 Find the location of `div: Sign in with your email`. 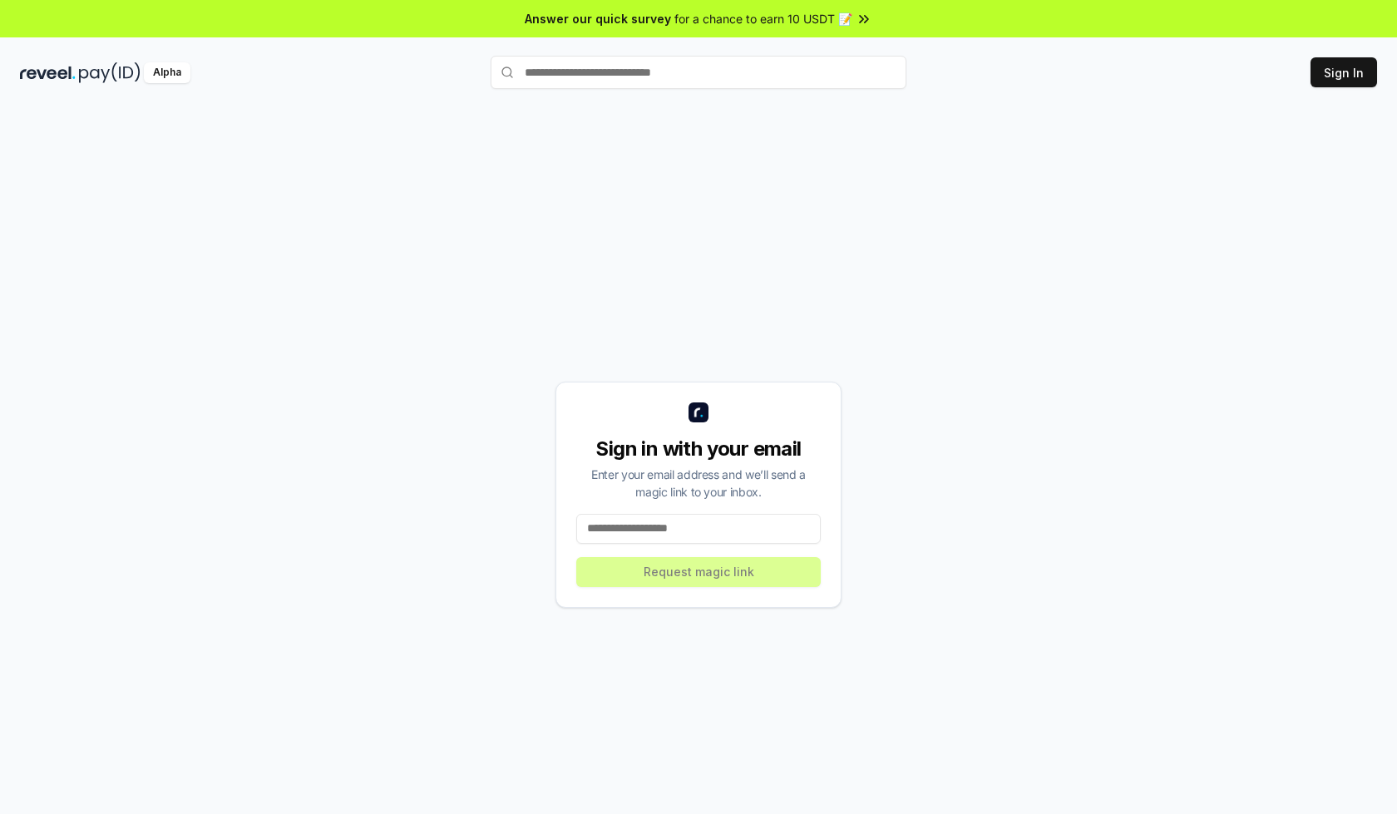

div: Sign in with your email is located at coordinates (699, 449).